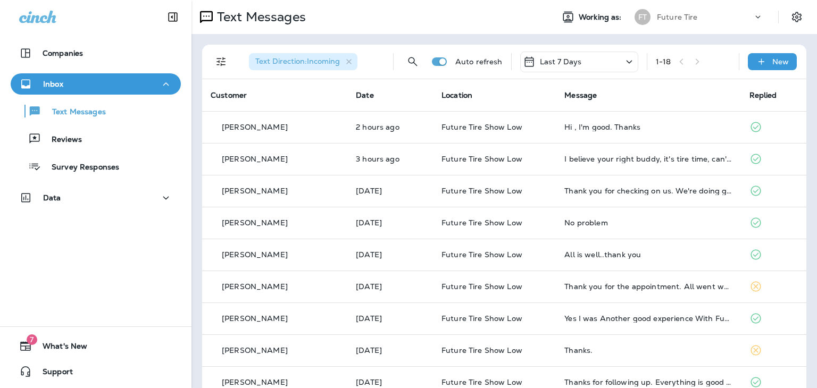 The image size is (817, 388). Describe the element at coordinates (648, 287) in the screenshot. I see `div: Thank you for the appointment. All went well.` at that location.